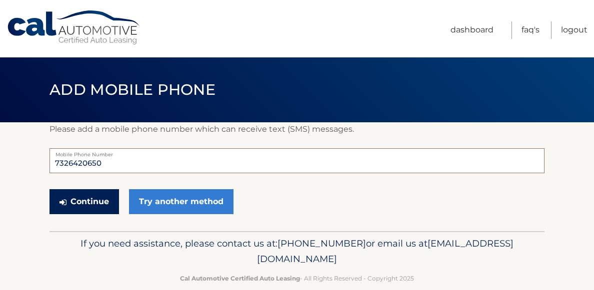 This screenshot has height=290, width=594. I want to click on p: If you need assistance, please contact us at: or email us at, so click(297, 252).